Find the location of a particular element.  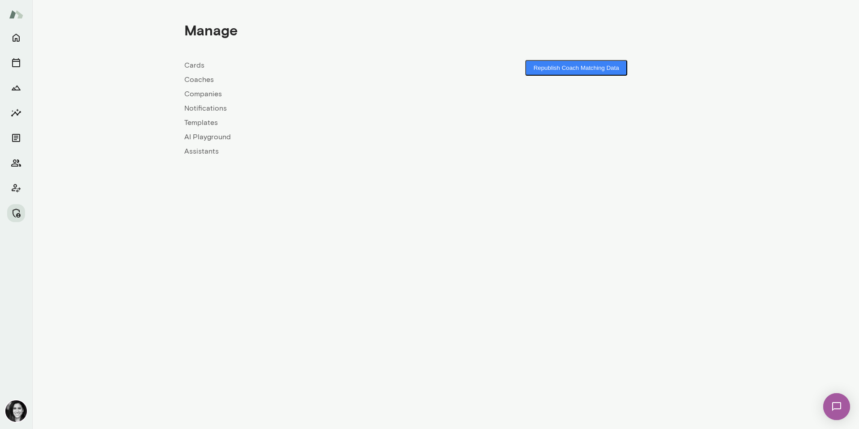

a: AI Playground is located at coordinates (315, 137).